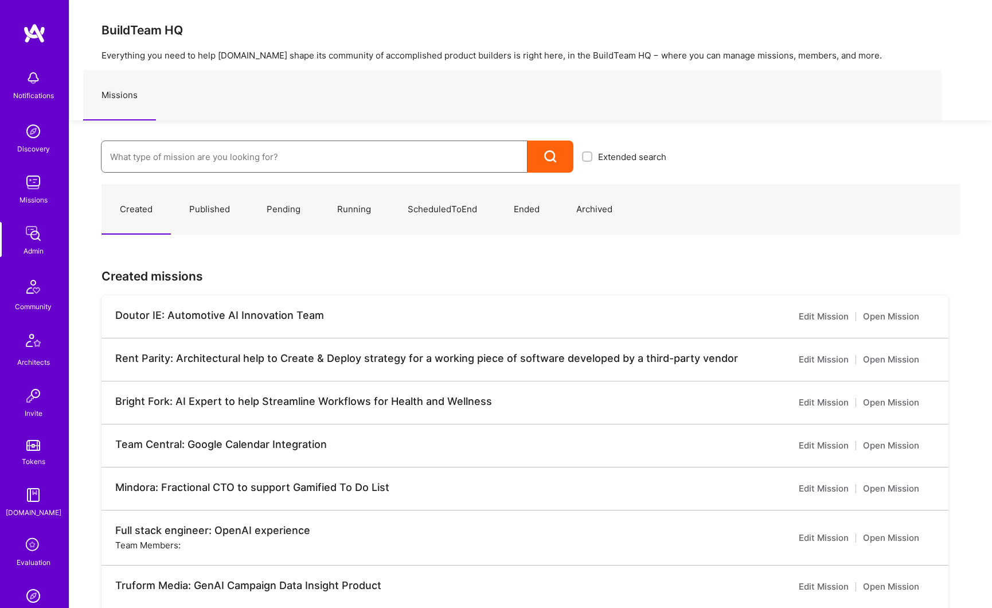  I want to click on a: Pending, so click(283, 209).